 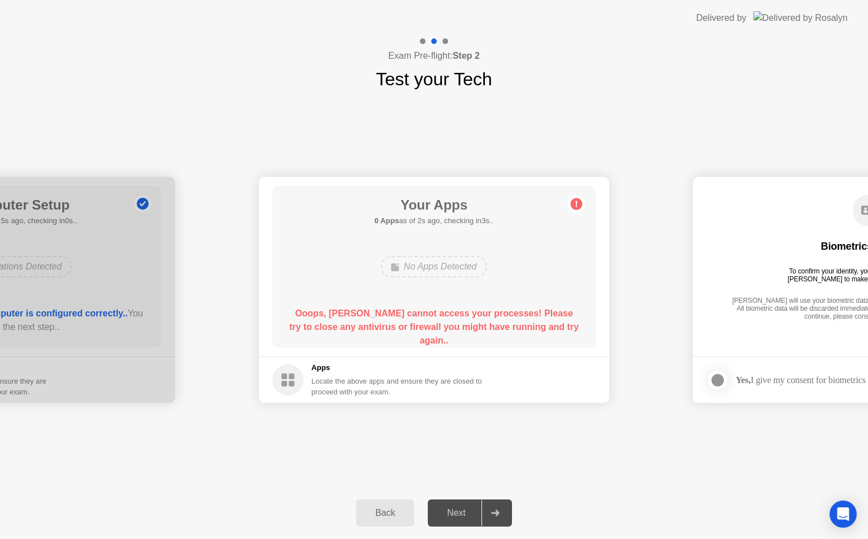 What do you see at coordinates (466, 55) in the screenshot?
I see `b: Step 2` at bounding box center [466, 55].